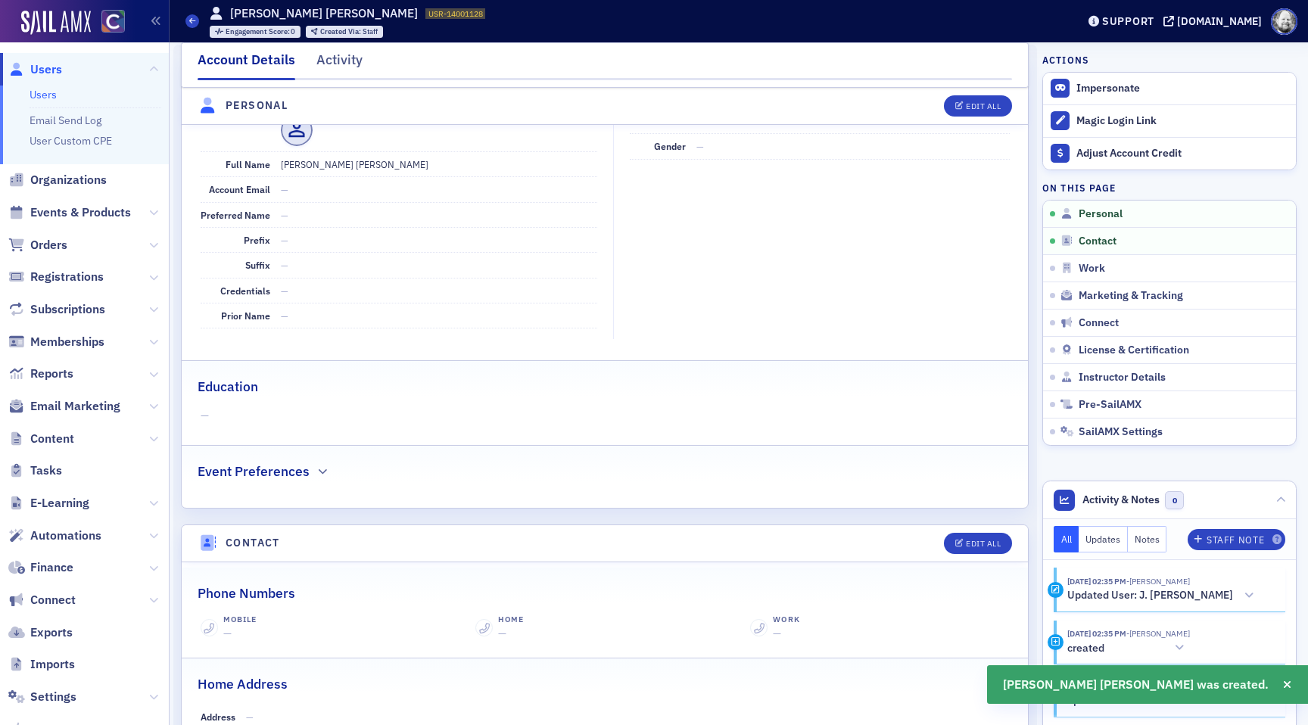 The image size is (1308, 725). I want to click on span: Prior Name, so click(245, 316).